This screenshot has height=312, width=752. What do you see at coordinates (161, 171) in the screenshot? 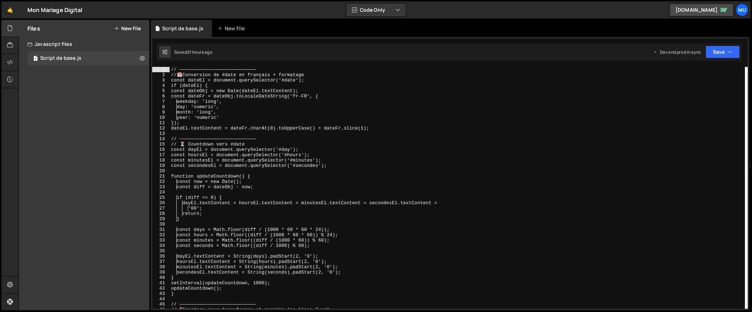
I see `div: 20` at bounding box center [161, 171].